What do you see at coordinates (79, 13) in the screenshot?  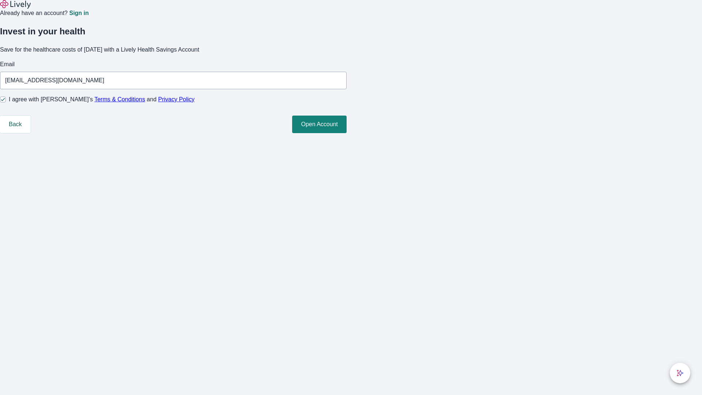 I see `div: Sign in` at bounding box center [79, 13].